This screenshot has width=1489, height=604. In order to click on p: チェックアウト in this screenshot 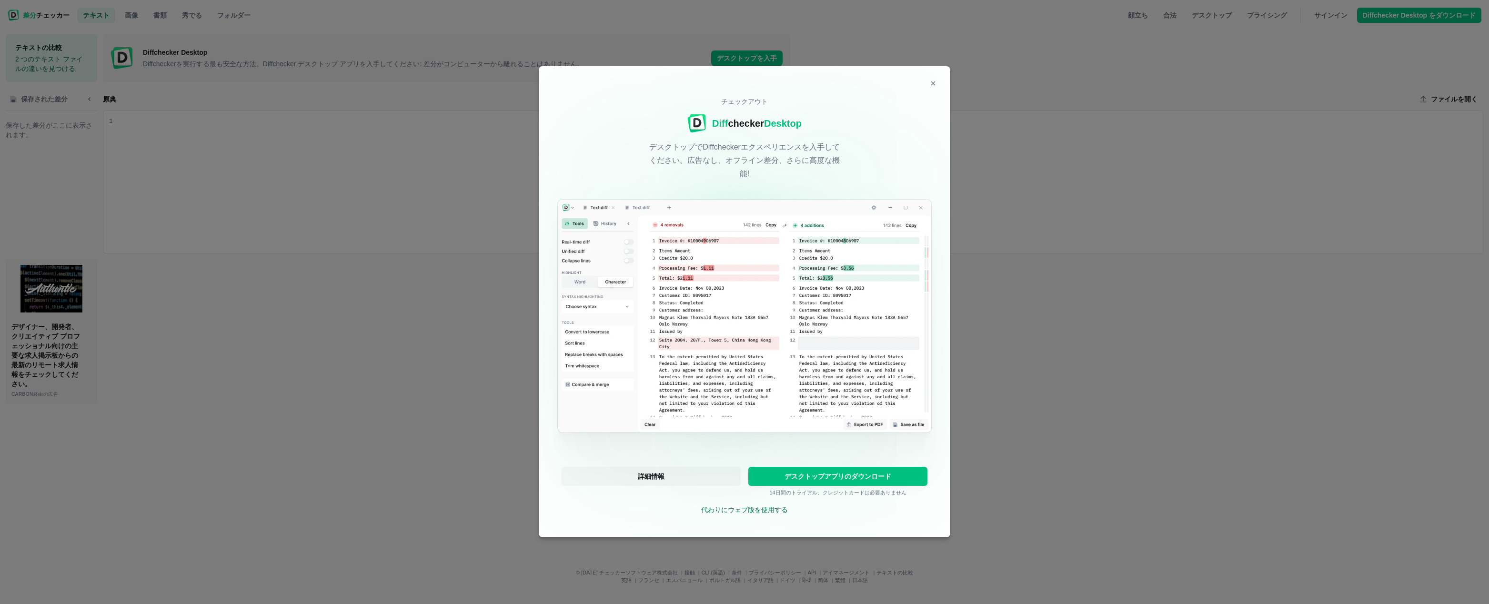, I will do `click(745, 101)`.